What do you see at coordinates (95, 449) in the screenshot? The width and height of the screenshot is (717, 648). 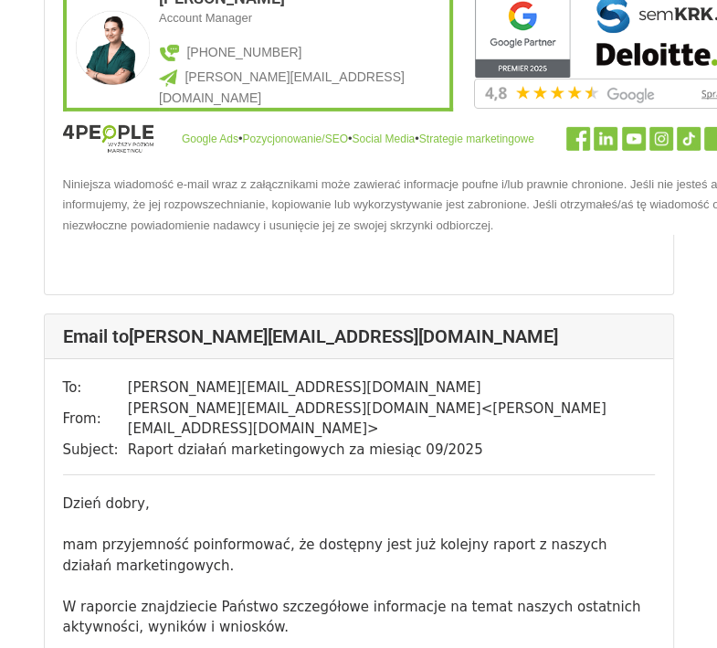 I see `td: Subject:` at bounding box center [95, 449].